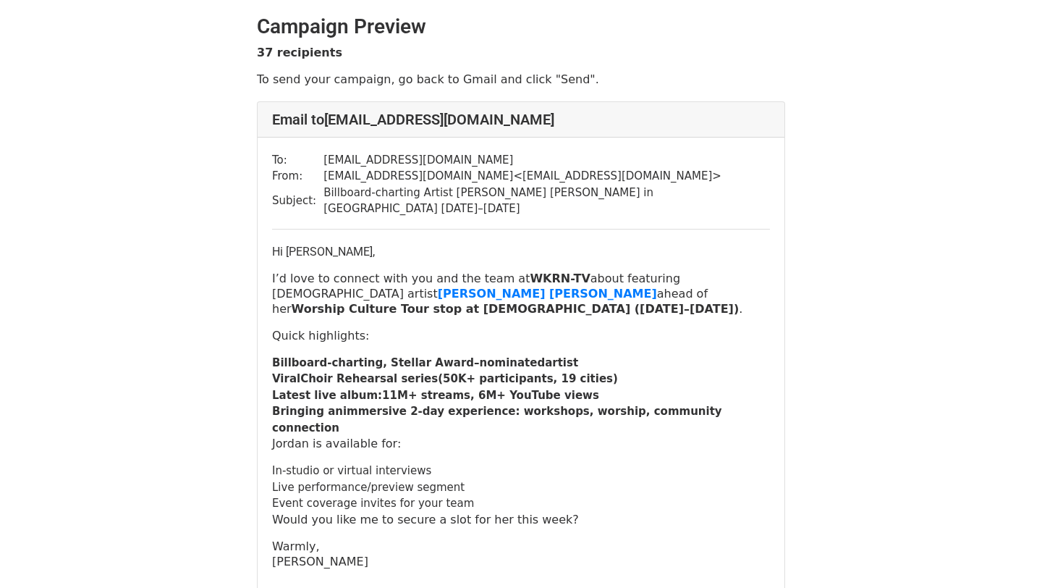  What do you see at coordinates (297, 200) in the screenshot?
I see `td: Subject:` at bounding box center [297, 200].